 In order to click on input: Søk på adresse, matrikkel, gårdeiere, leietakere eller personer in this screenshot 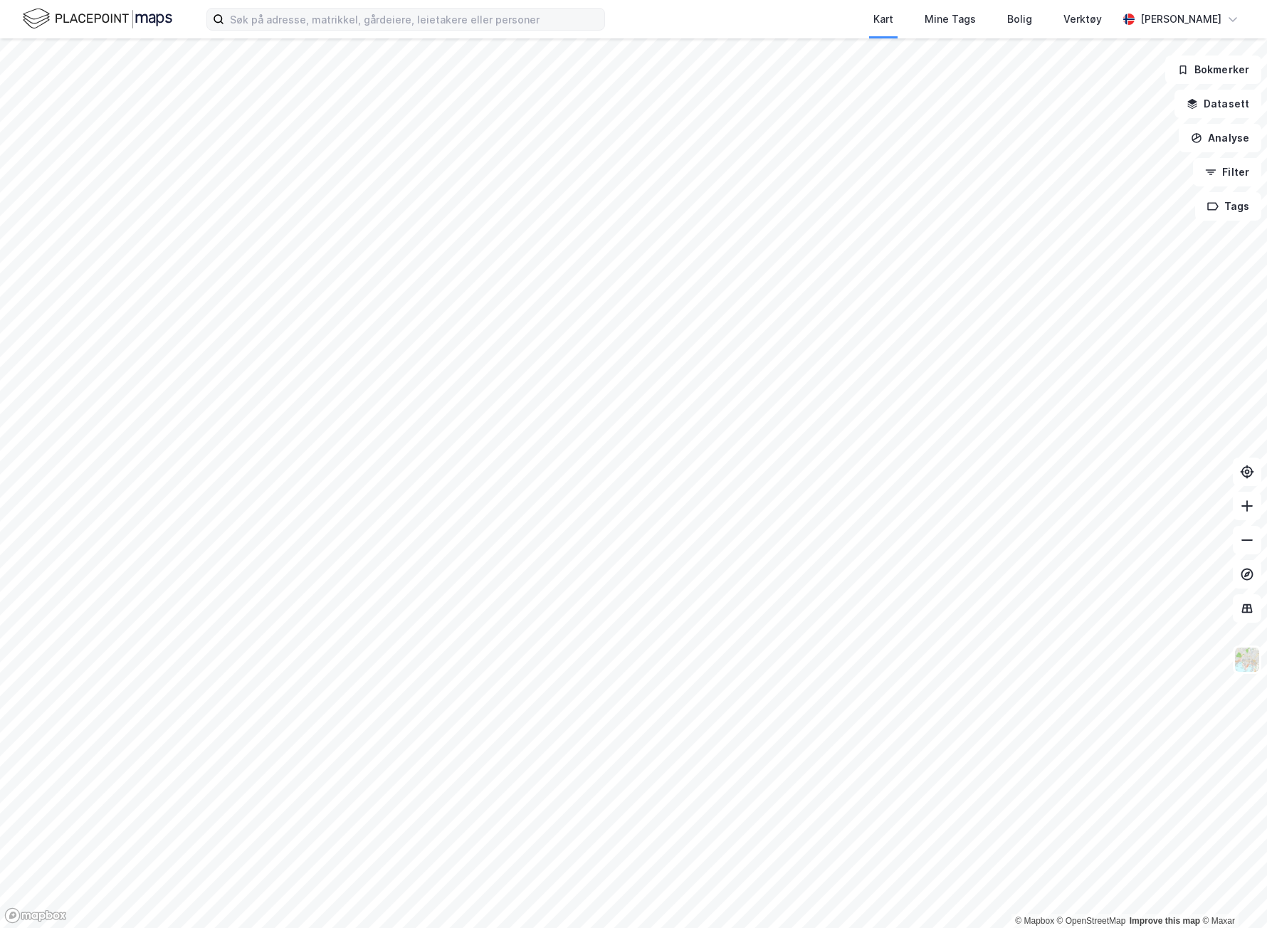, I will do `click(414, 19)`.